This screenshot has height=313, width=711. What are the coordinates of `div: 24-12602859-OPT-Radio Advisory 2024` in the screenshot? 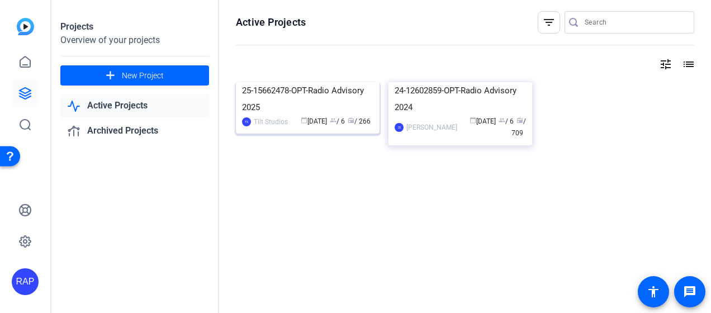 It's located at (460, 99).